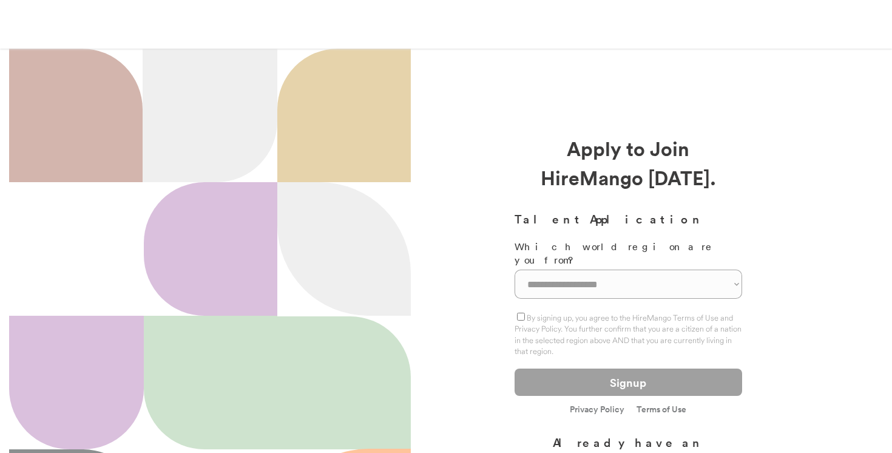 The width and height of the screenshot is (892, 453). What do you see at coordinates (628, 218) in the screenshot?
I see `h3: Talent Application` at bounding box center [628, 218].